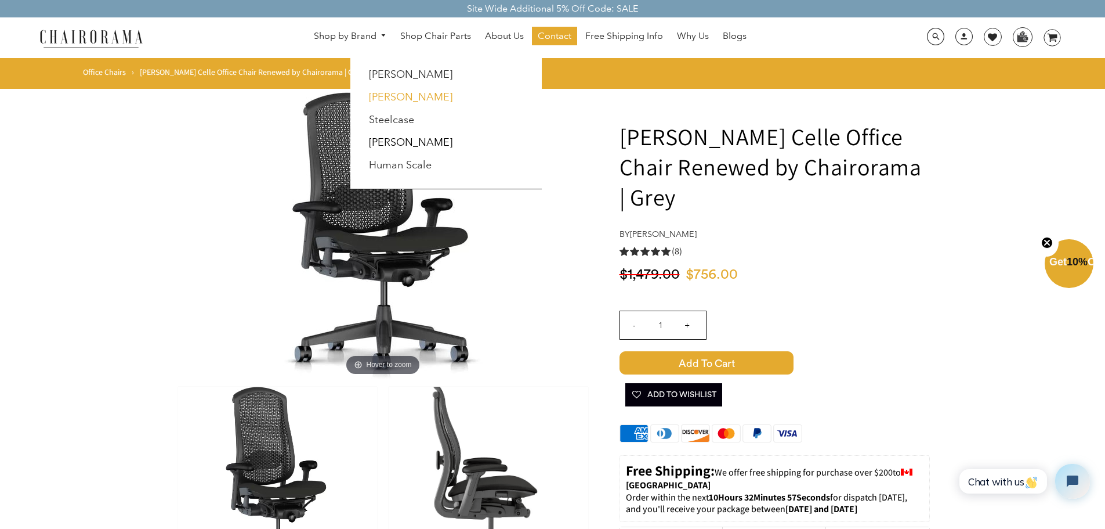 The image size is (1105, 529). What do you see at coordinates (530, 37) in the screenshot?
I see `nav: DesktopNavigation` at bounding box center [530, 37].